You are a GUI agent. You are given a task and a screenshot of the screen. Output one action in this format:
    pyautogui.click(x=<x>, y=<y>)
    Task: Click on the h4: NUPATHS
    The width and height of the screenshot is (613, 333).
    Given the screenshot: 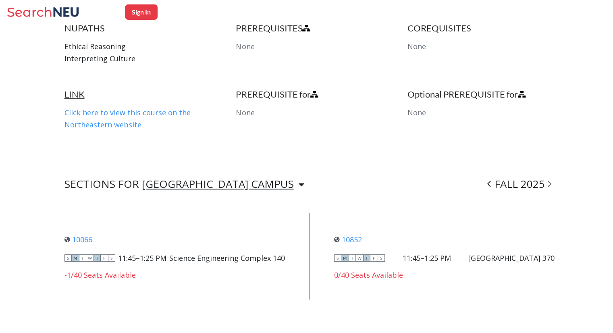 What is the action you would take?
    pyautogui.click(x=138, y=28)
    